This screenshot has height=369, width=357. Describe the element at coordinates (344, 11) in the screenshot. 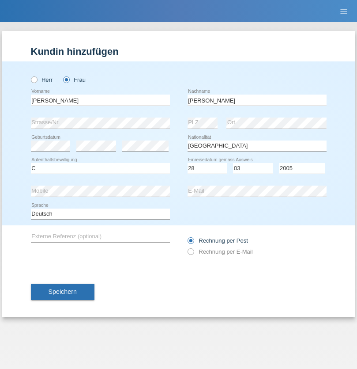

I see `i: menu` at that location.